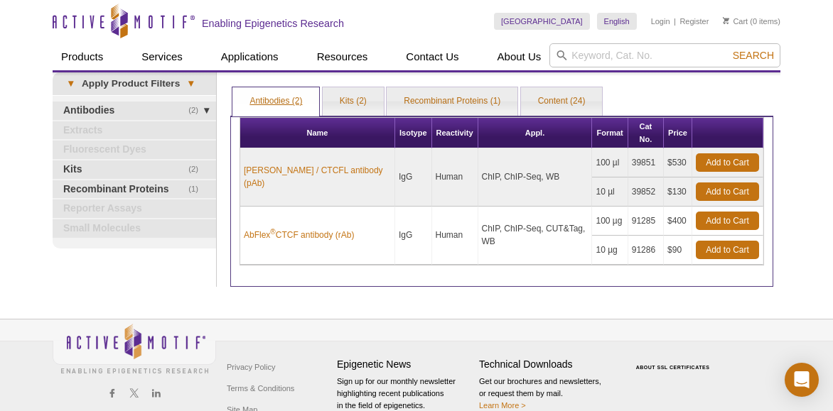  Describe the element at coordinates (678, 133) in the screenshot. I see `th: Price` at that location.